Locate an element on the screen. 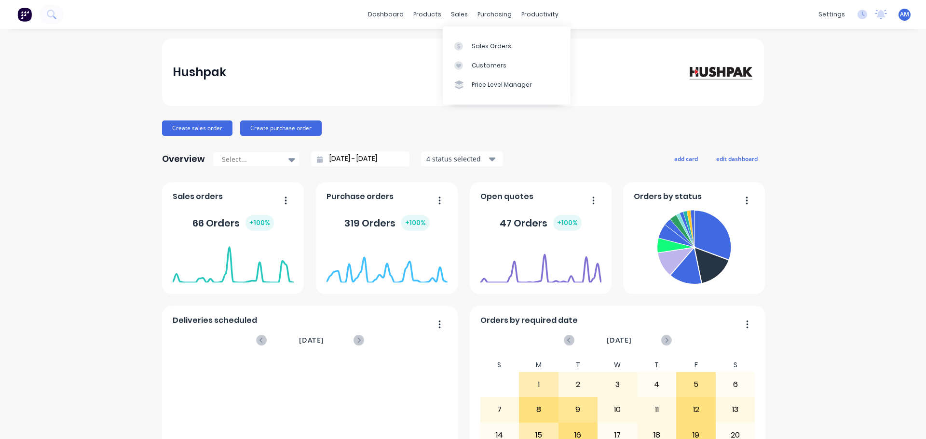 The image size is (926, 439). a: Price Level Manager is located at coordinates (506, 85).